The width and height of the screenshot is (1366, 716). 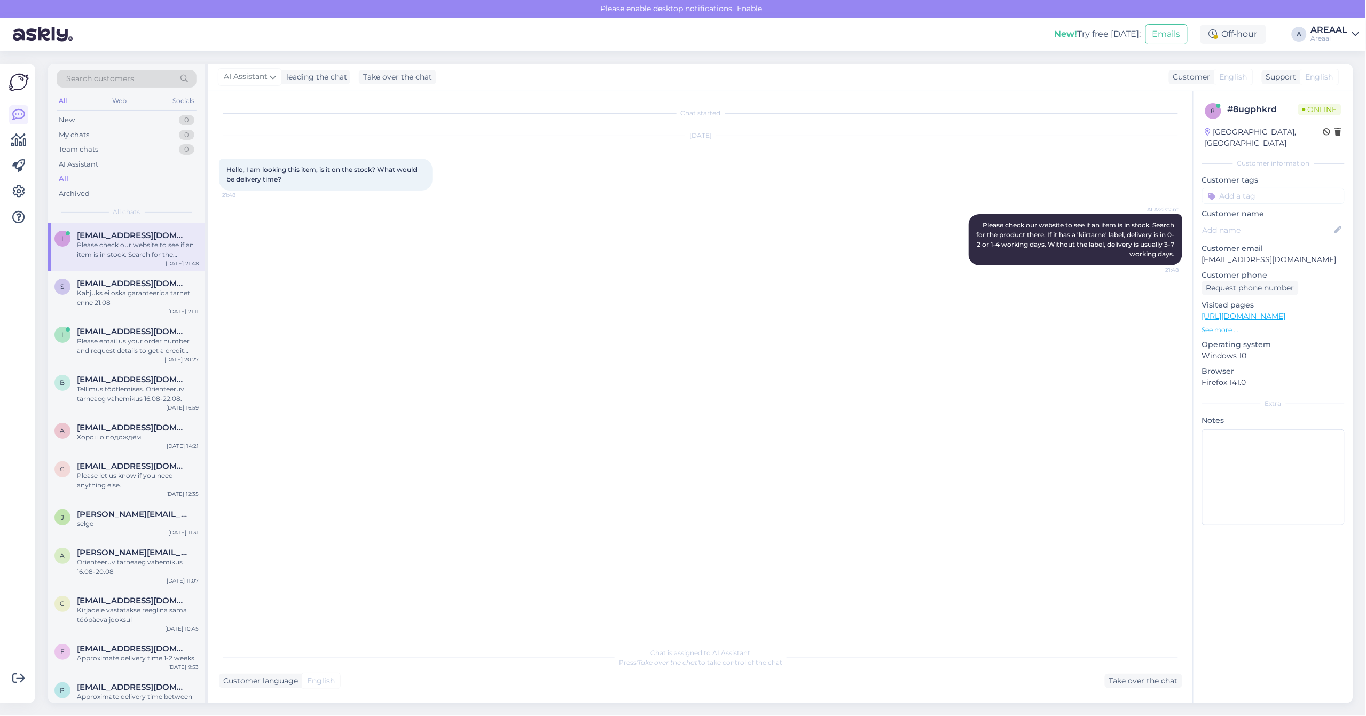 What do you see at coordinates (74, 135) in the screenshot?
I see `div: My chats` at bounding box center [74, 135].